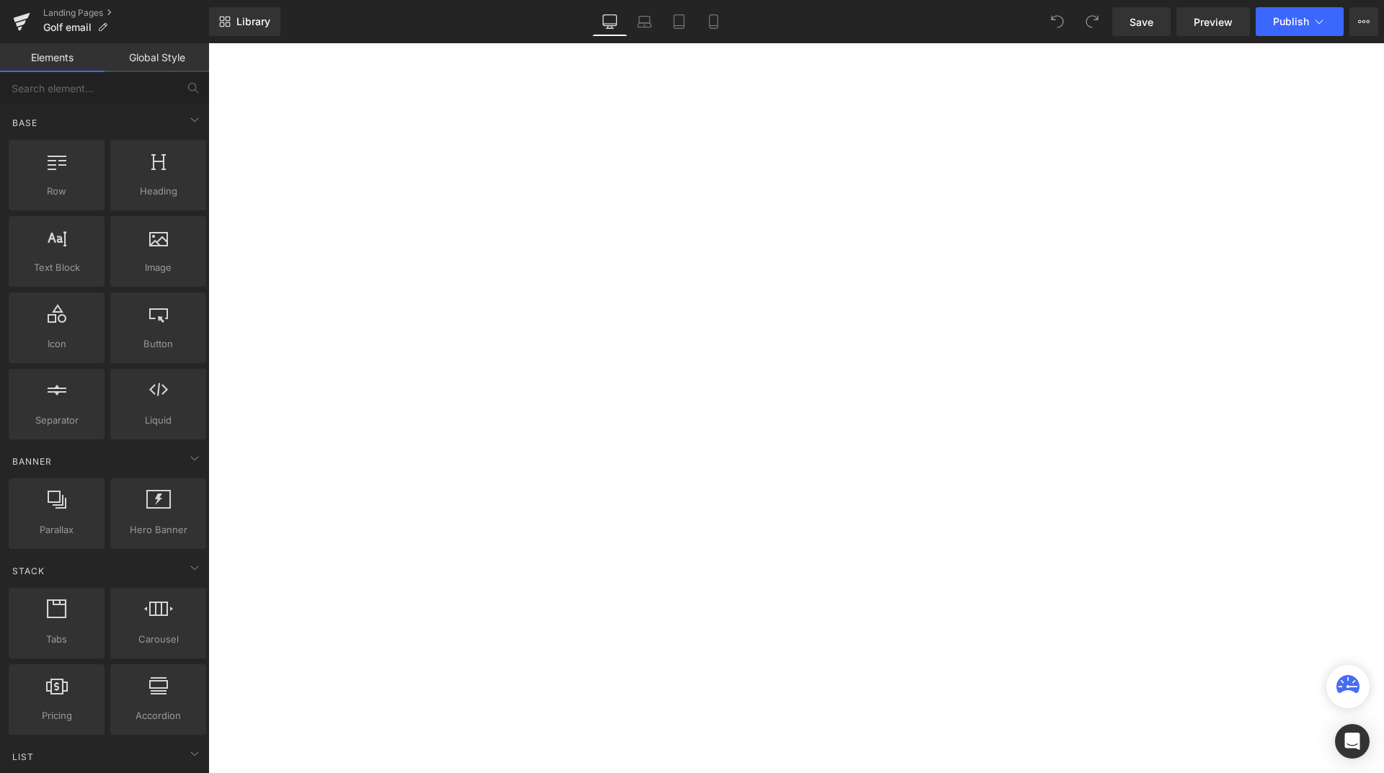 The width and height of the screenshot is (1384, 773). What do you see at coordinates (158, 639) in the screenshot?
I see `span: Carousel` at bounding box center [158, 639].